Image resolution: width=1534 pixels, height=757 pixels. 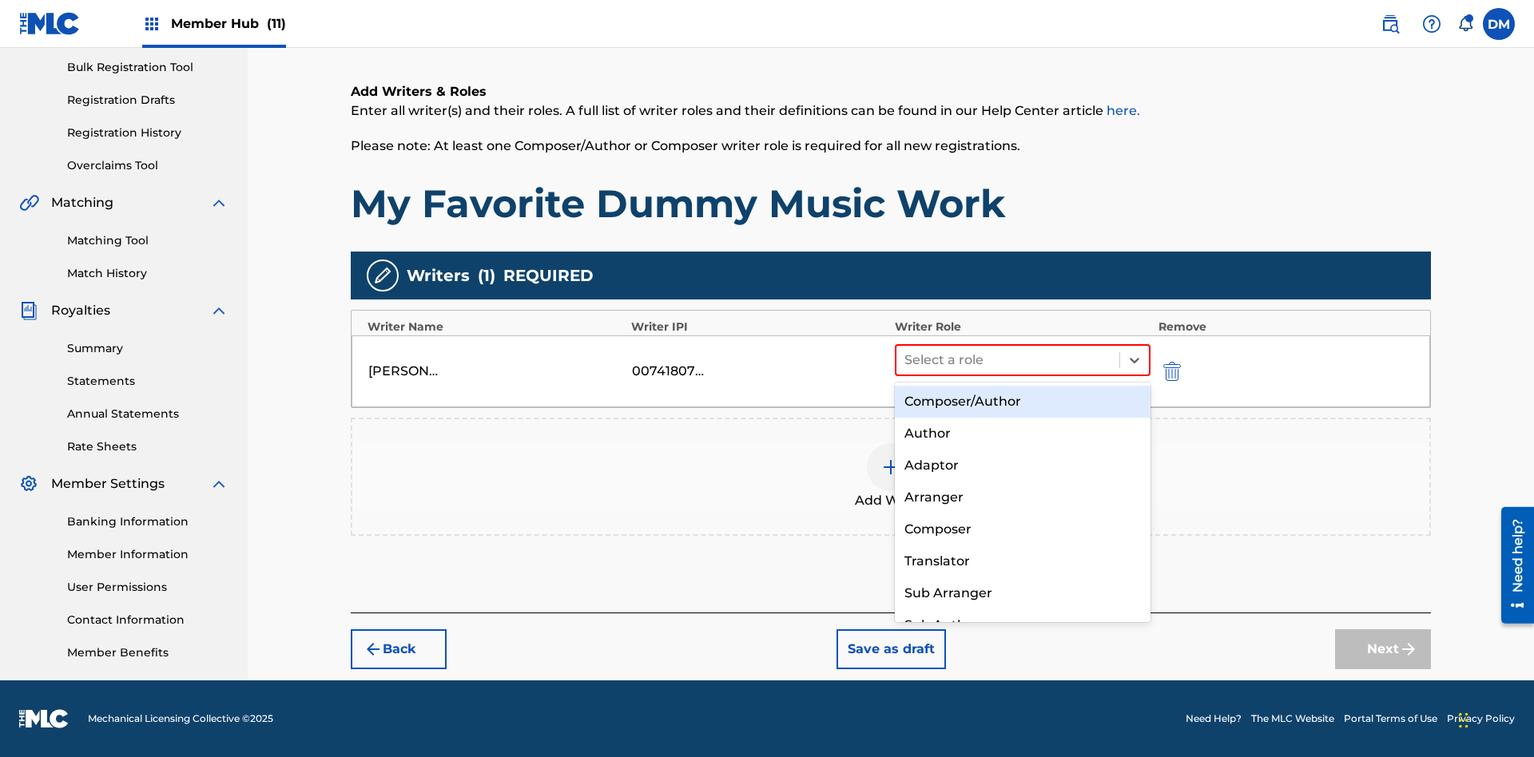 I want to click on a: Annual Statements, so click(x=148, y=414).